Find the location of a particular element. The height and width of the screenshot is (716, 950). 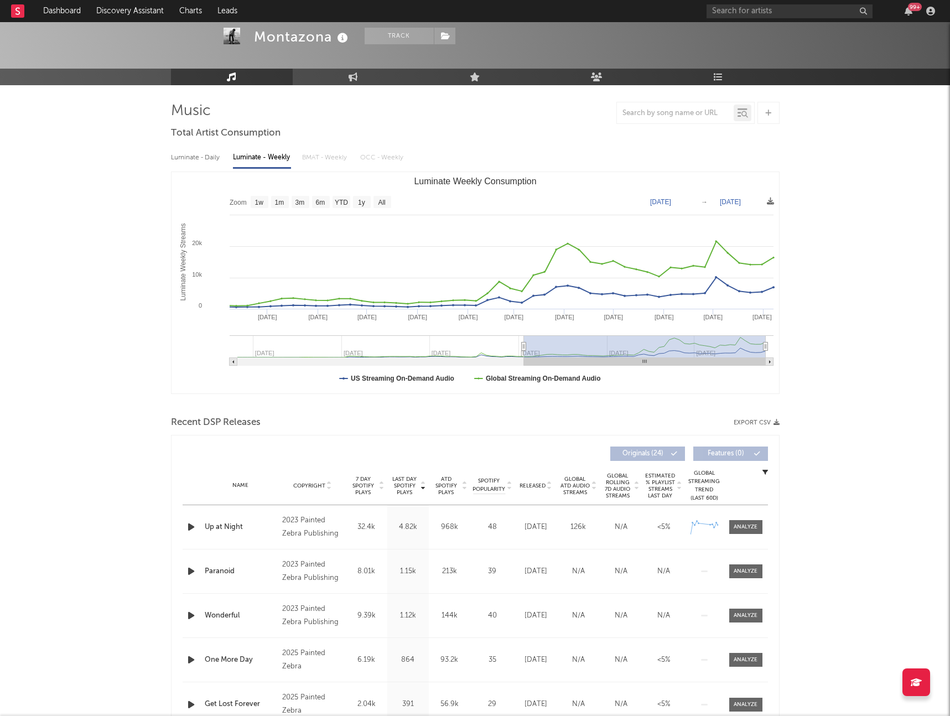

span: Features ( 0 ) is located at coordinates (726, 454).